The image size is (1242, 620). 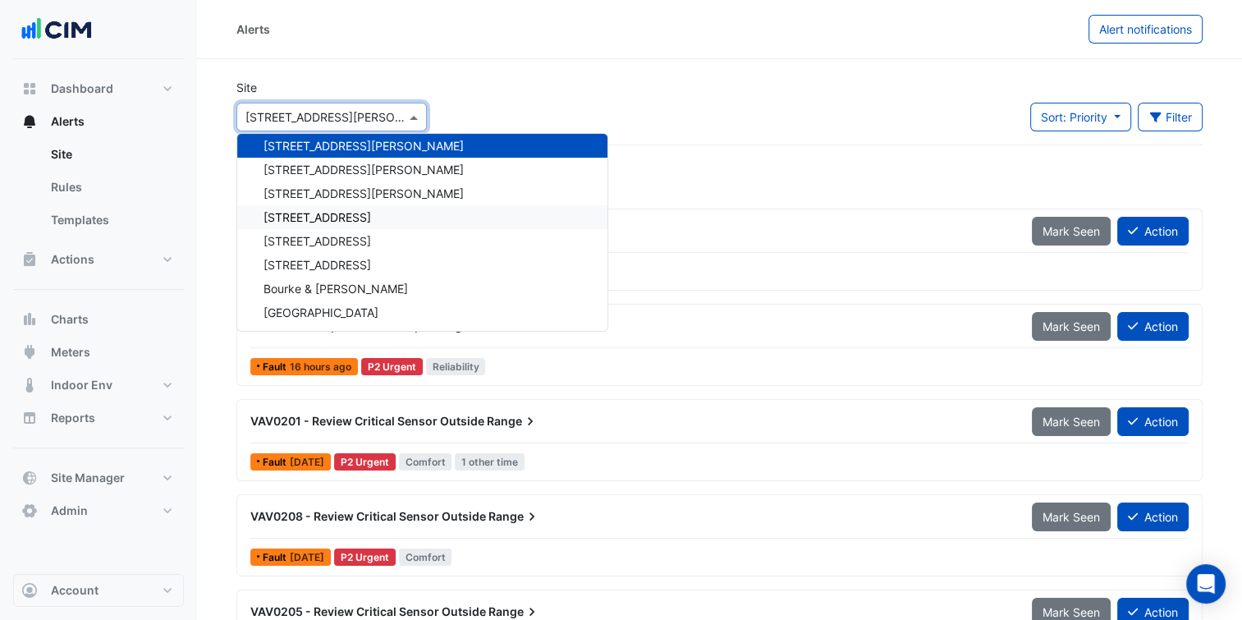 What do you see at coordinates (98, 478) in the screenshot?
I see `button: Site Manager` at bounding box center [98, 478].